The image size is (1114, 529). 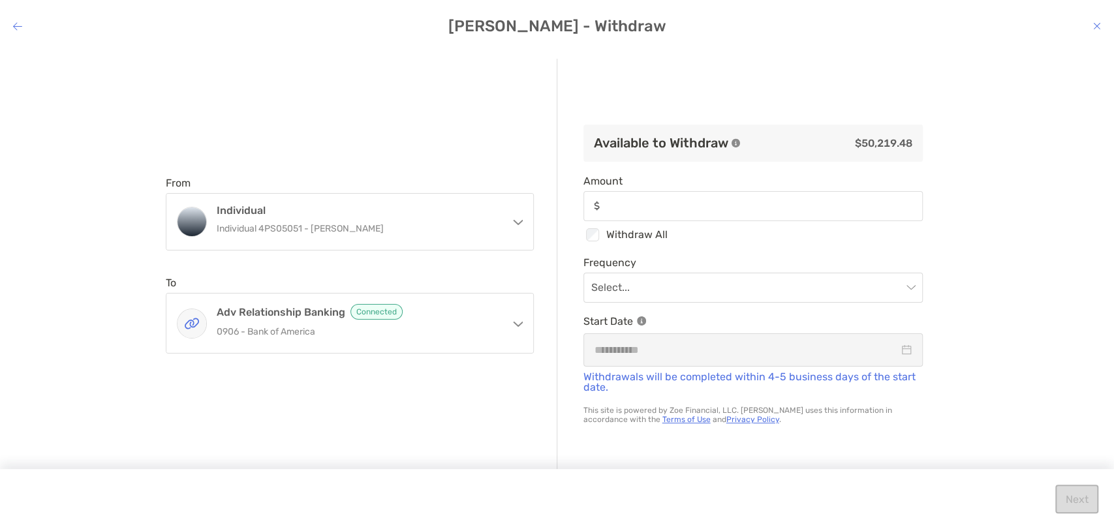 What do you see at coordinates (376, 312) in the screenshot?
I see `span: Connected` at bounding box center [376, 312].